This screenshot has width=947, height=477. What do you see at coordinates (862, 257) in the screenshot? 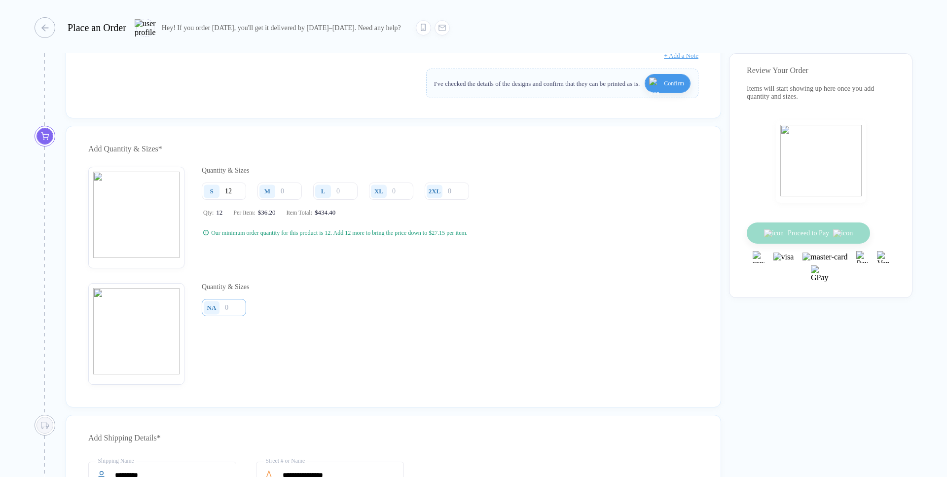
I see `img: Paypal` at bounding box center [862, 257].